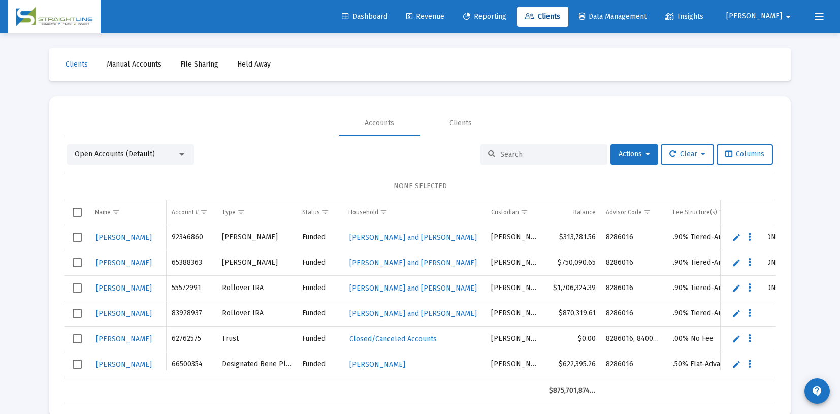  Describe the element at coordinates (185, 212) in the screenshot. I see `div: Account #` at that location.